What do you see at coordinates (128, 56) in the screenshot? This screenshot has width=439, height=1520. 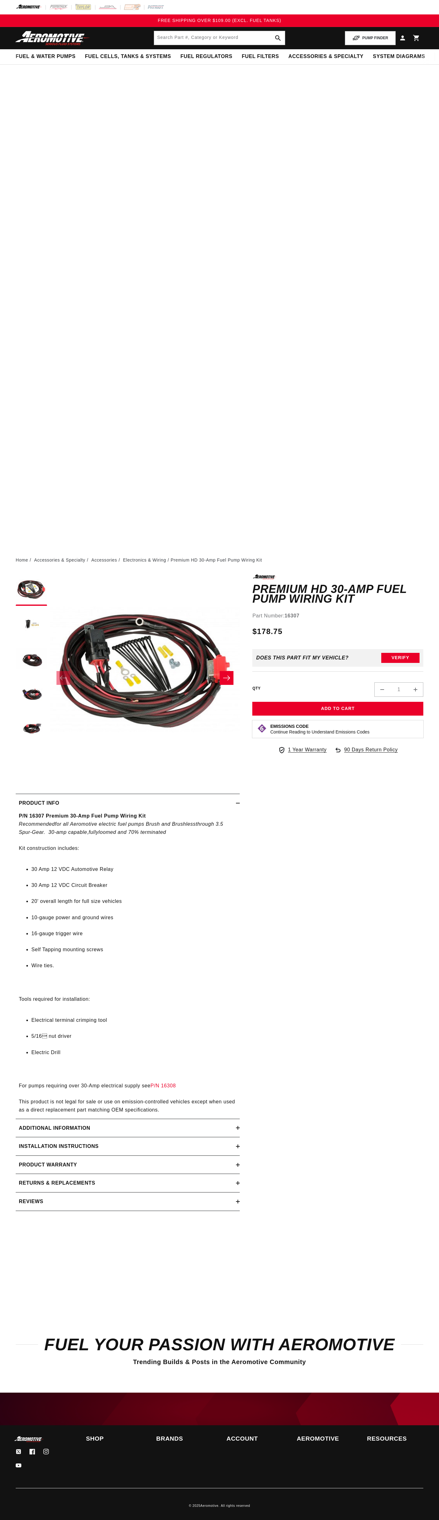 I see `span: Fuel Cells, Tanks & Systems` at bounding box center [128, 56].